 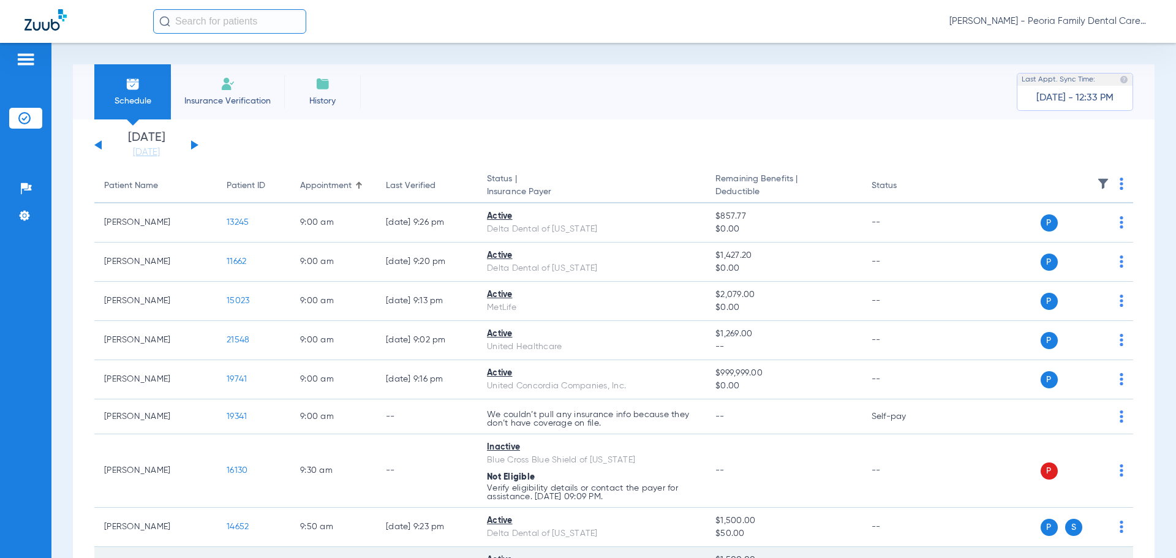 What do you see at coordinates (333, 527) in the screenshot?
I see `td: 9:50 AM` at bounding box center [333, 527].